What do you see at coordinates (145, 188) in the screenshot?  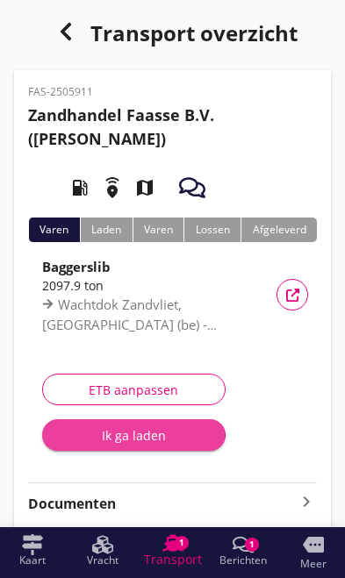 I see `i: map` at bounding box center [145, 188].